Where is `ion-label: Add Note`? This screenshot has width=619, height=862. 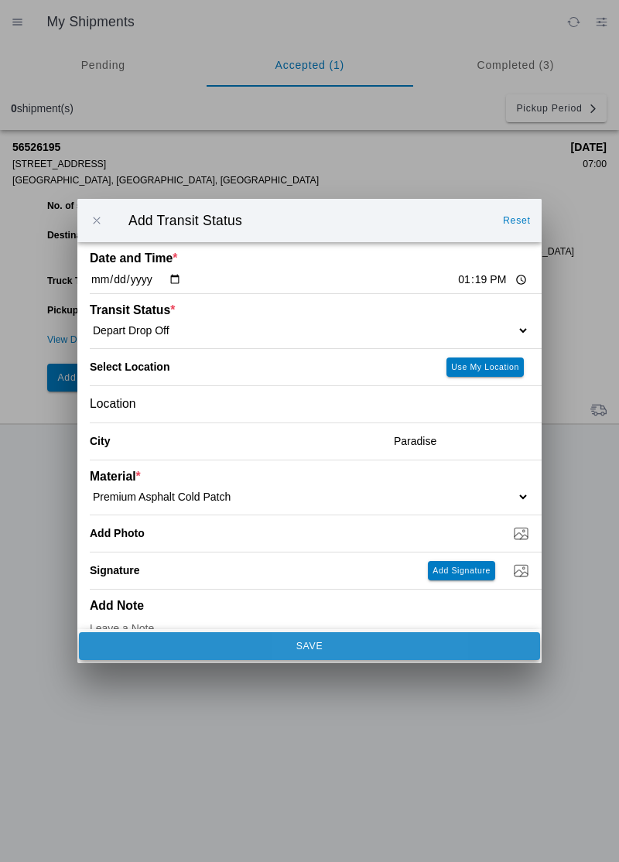
ion-label: Add Note is located at coordinates (255, 606).